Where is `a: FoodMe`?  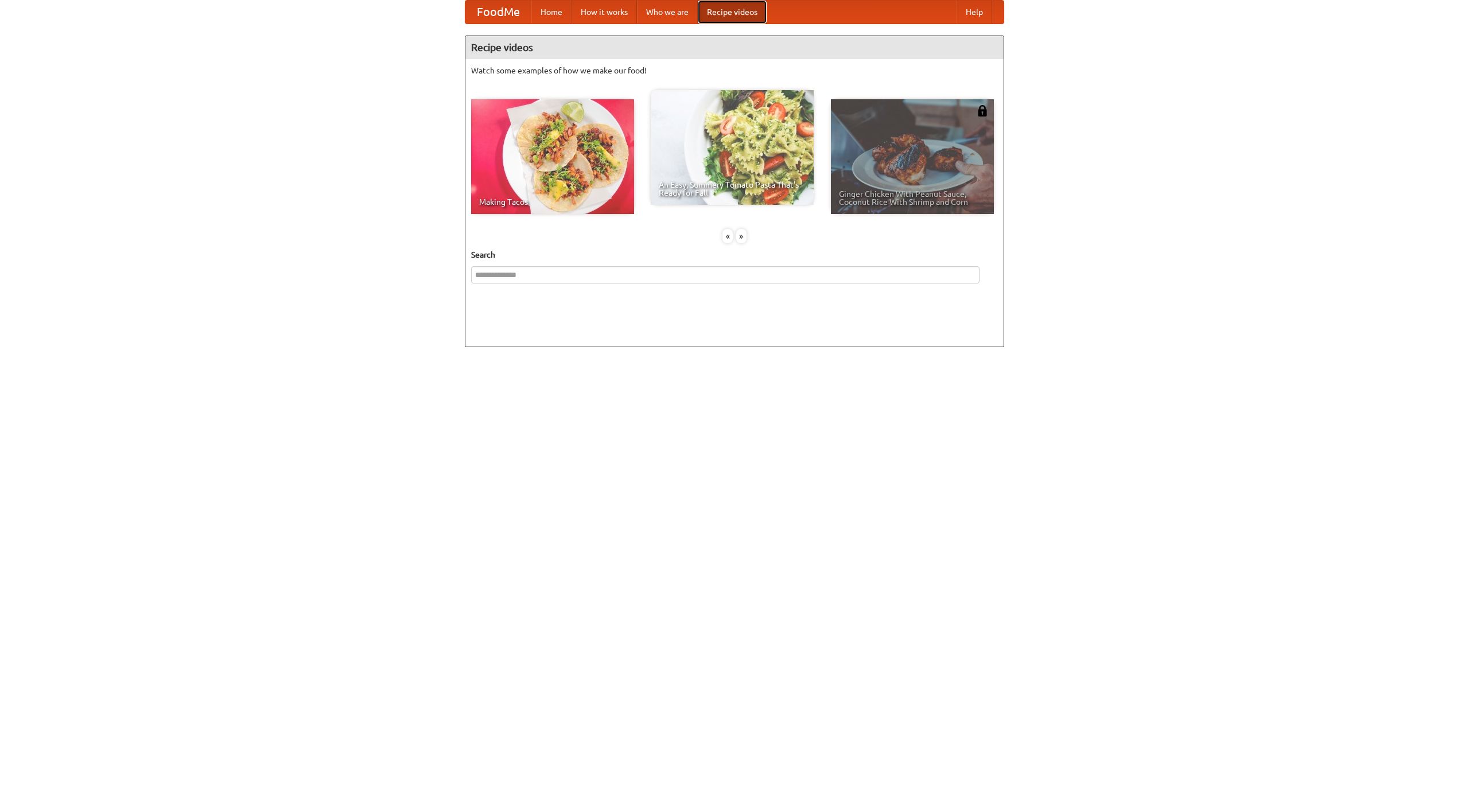
a: FoodMe is located at coordinates (498, 12).